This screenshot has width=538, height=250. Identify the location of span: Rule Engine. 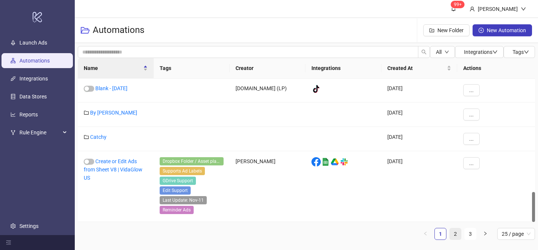
(40, 132).